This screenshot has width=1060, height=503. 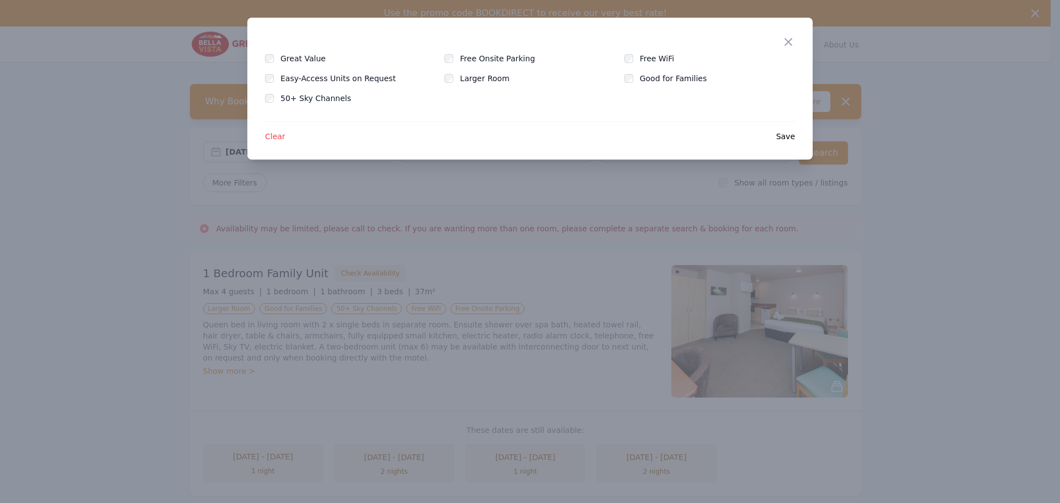 I want to click on label: Good for Families, so click(x=680, y=78).